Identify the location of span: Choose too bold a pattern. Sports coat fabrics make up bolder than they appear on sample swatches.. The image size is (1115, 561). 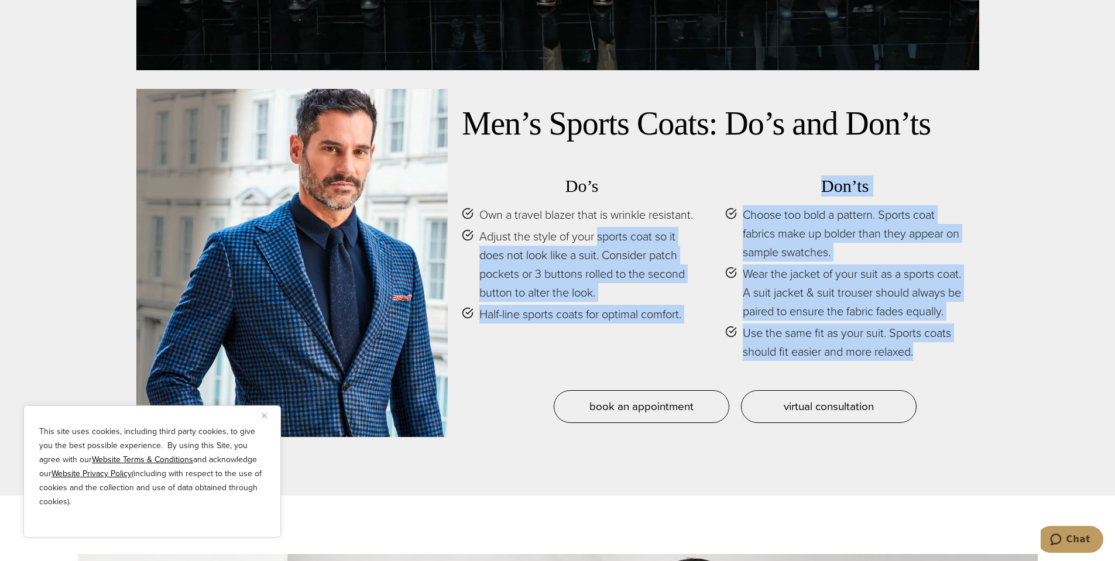
(854, 234).